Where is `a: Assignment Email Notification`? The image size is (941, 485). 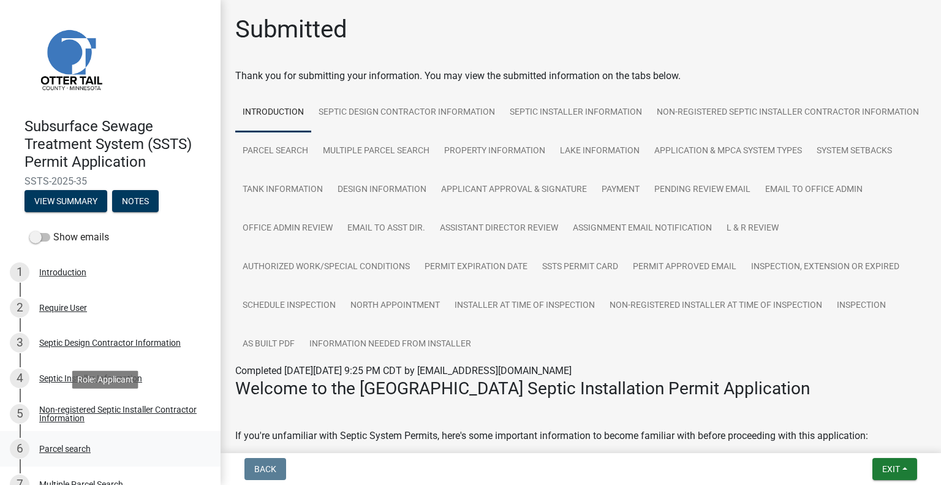
a: Assignment Email Notification is located at coordinates (642, 229).